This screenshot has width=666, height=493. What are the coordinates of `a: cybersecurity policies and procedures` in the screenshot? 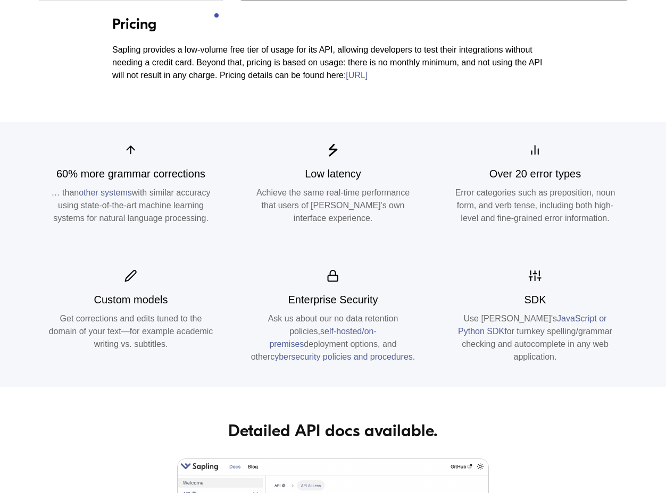 It's located at (341, 357).